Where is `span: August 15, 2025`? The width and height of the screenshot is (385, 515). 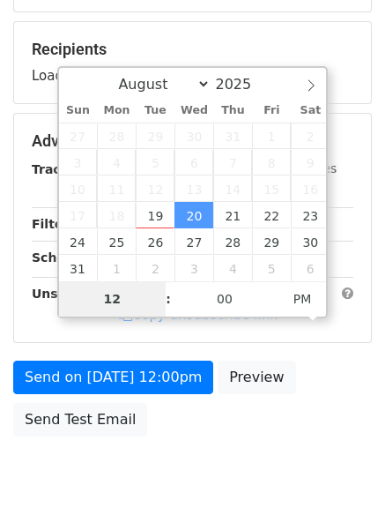
span: August 15, 2025 is located at coordinates (272, 189).